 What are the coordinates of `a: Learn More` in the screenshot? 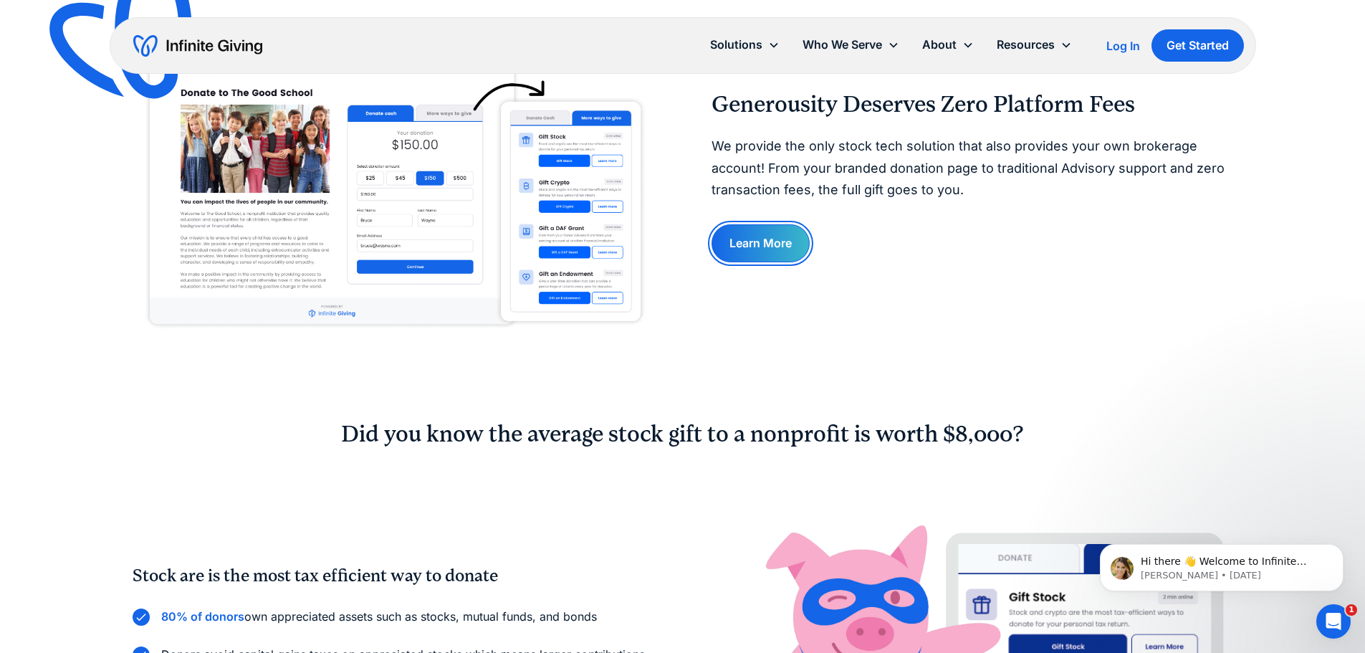 It's located at (760, 243).